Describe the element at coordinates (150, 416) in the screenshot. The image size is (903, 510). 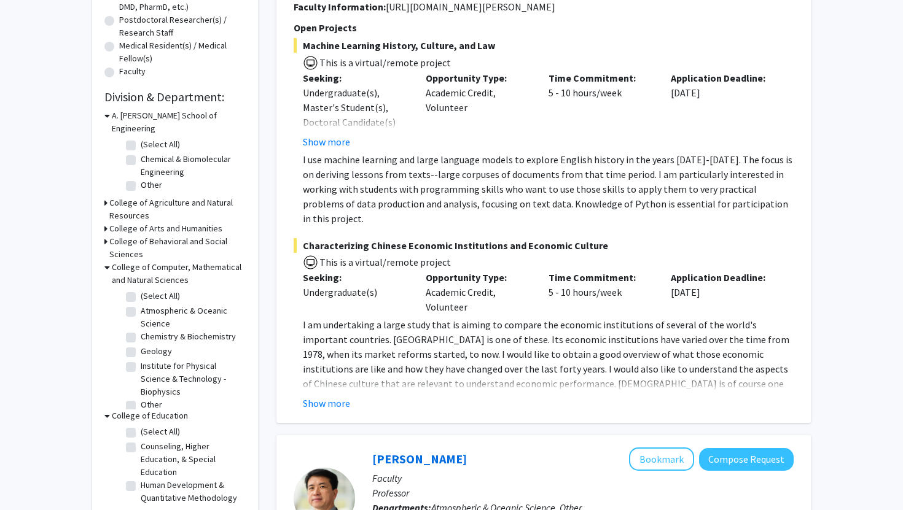
I see `h3: College of Education` at that location.